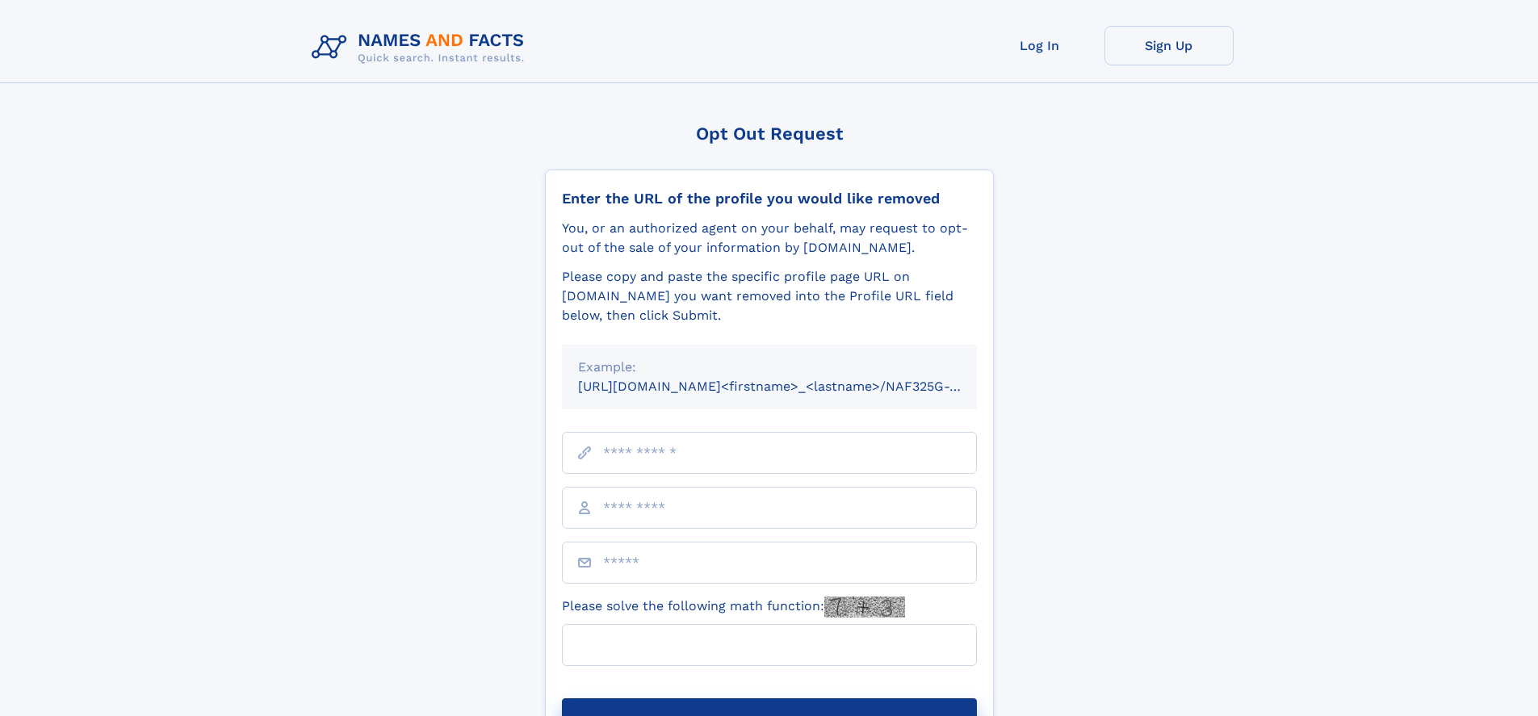 The width and height of the screenshot is (1538, 716). Describe the element at coordinates (769, 238) in the screenshot. I see `div: You, or an authorized agent on your behalf, may request to opt-out of the sale of your informatio...` at that location.